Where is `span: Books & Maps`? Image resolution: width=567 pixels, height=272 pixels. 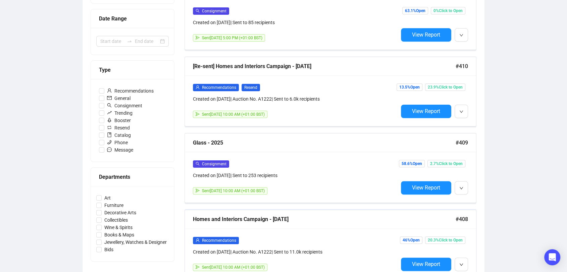
span: Books & Maps is located at coordinates (119, 235).